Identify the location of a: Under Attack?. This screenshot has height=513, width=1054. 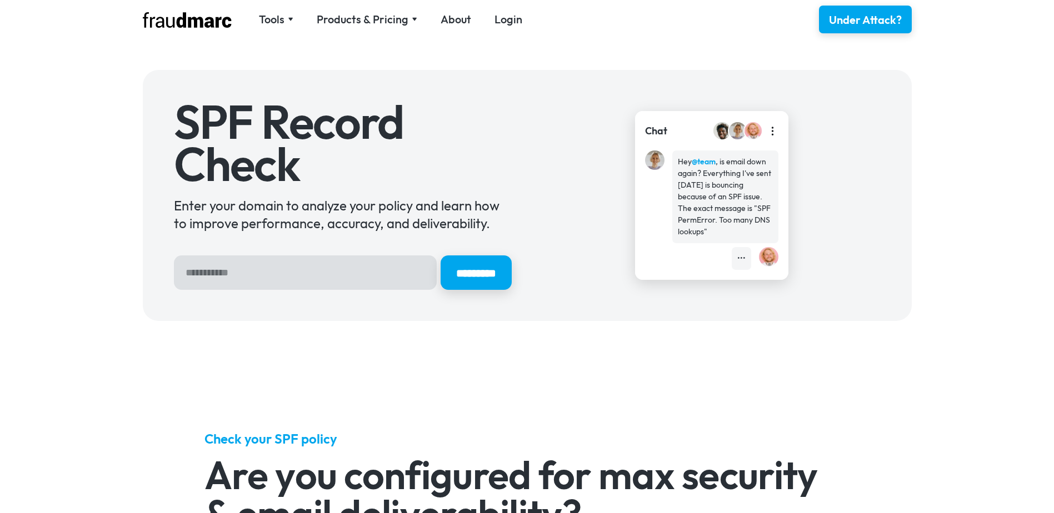
(865, 19).